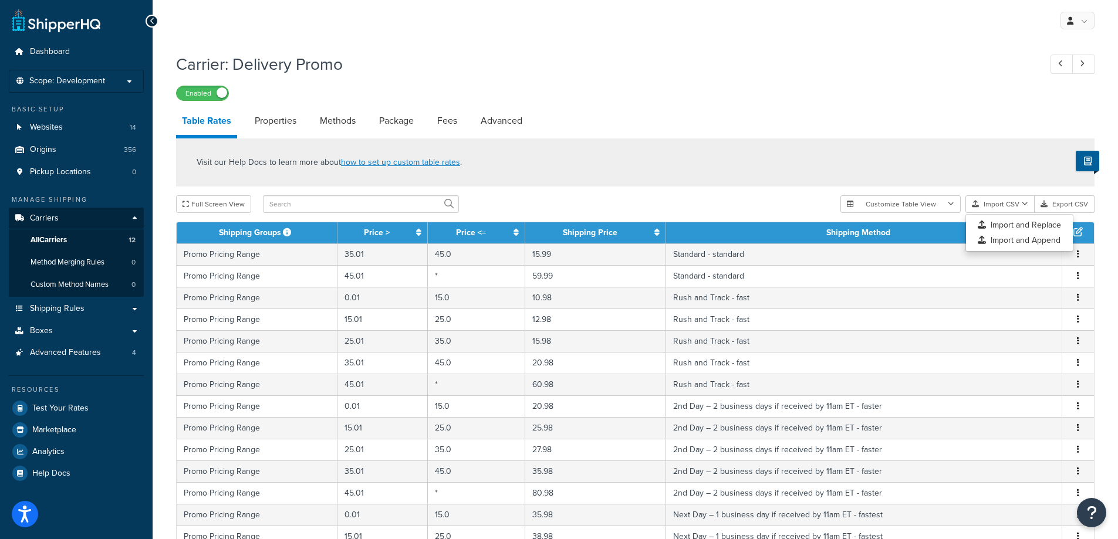 The width and height of the screenshot is (1118, 539). Describe the element at coordinates (76, 390) in the screenshot. I see `div: Resources` at that location.